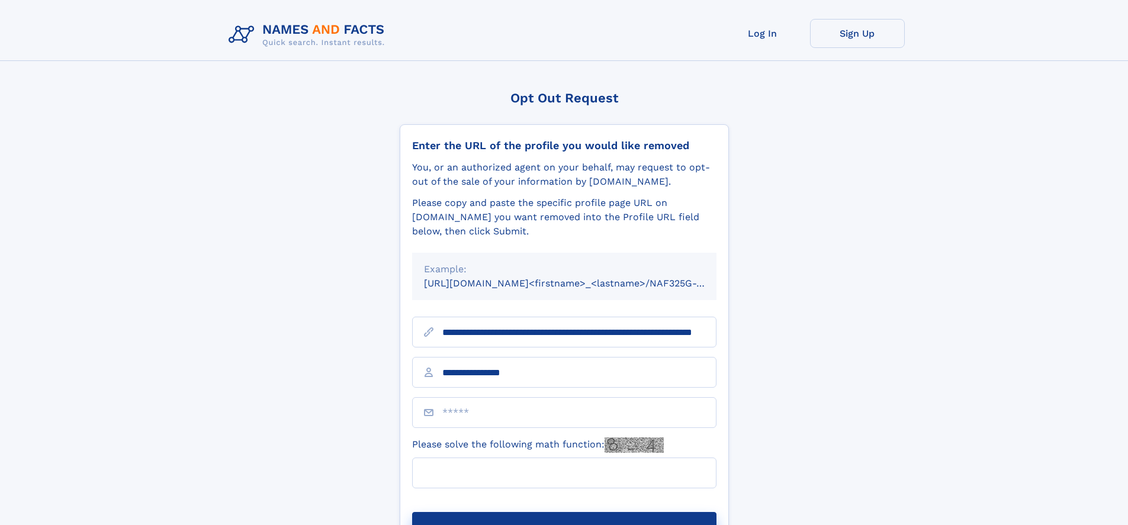 The height and width of the screenshot is (525, 1128). What do you see at coordinates (309, 35) in the screenshot?
I see `img: Logo Names and Facts` at bounding box center [309, 35].